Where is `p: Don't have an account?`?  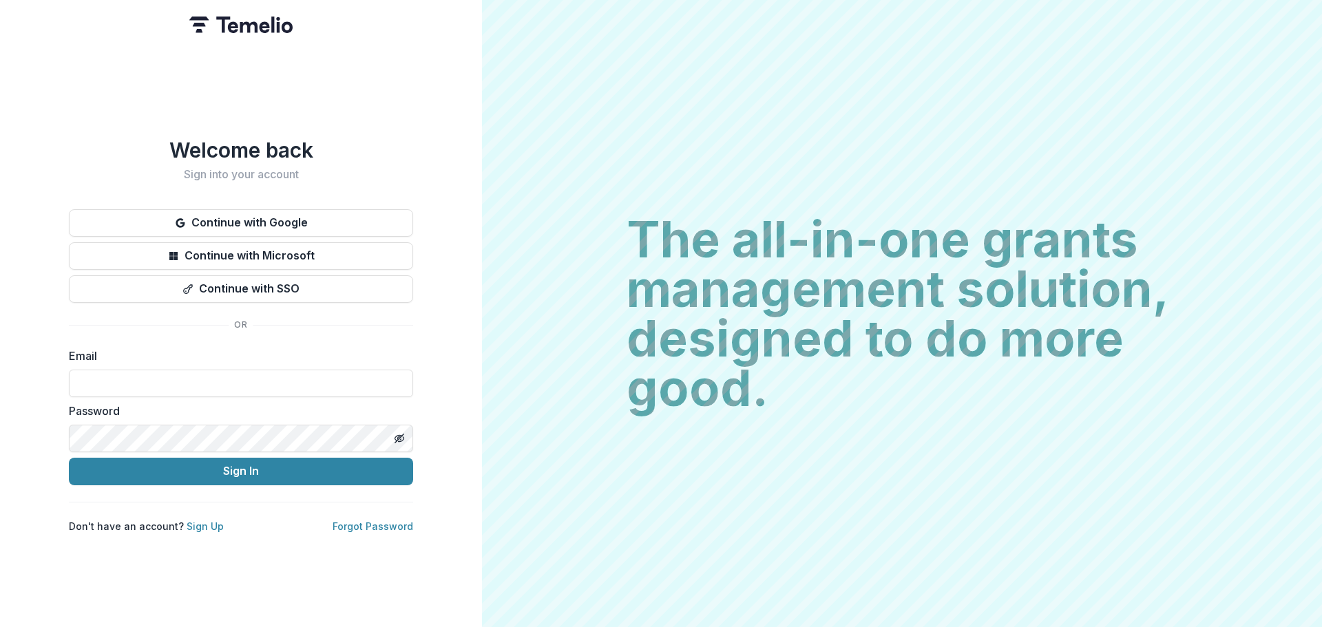 p: Don't have an account? is located at coordinates (146, 526).